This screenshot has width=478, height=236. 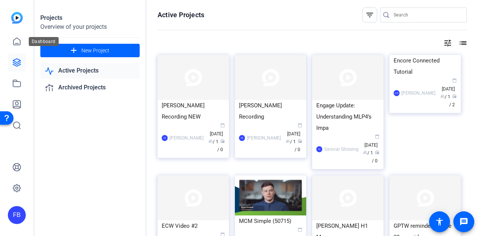 I want to click on a: Archived Projects, so click(x=90, y=87).